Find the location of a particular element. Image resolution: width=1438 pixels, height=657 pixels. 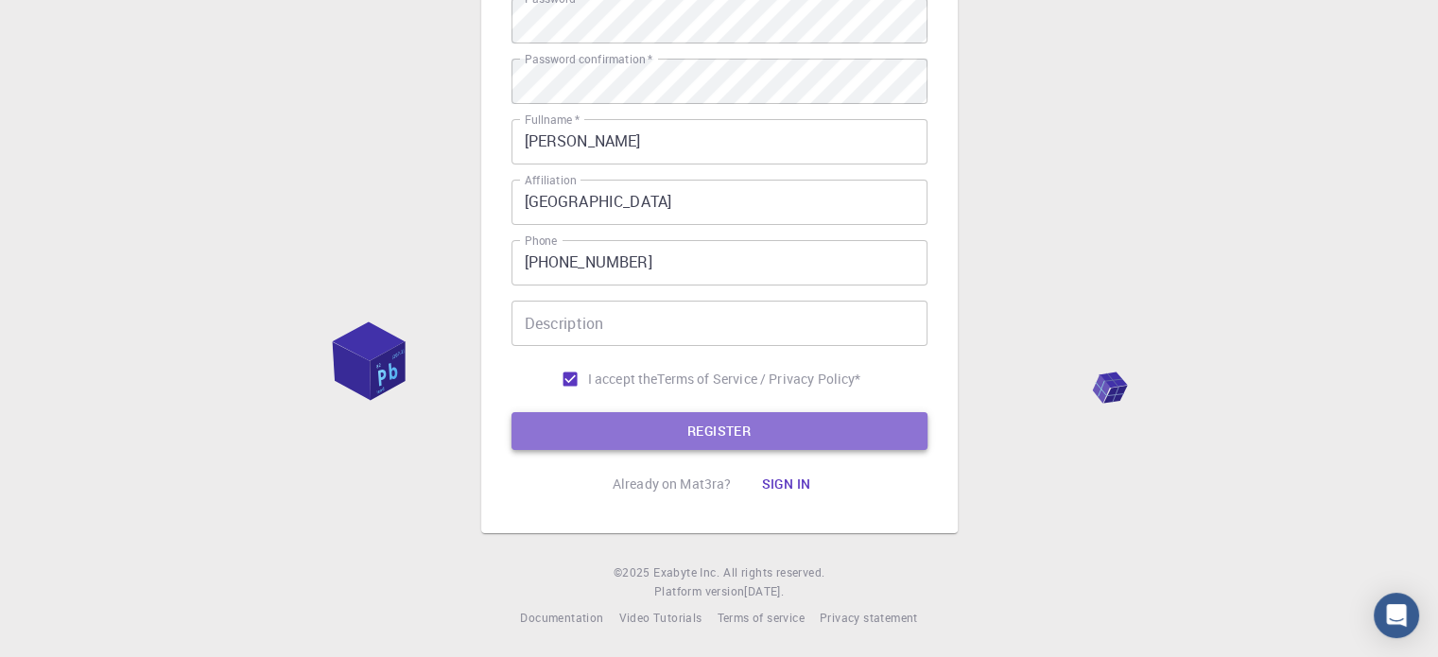

label: Affiliation is located at coordinates (550, 180).